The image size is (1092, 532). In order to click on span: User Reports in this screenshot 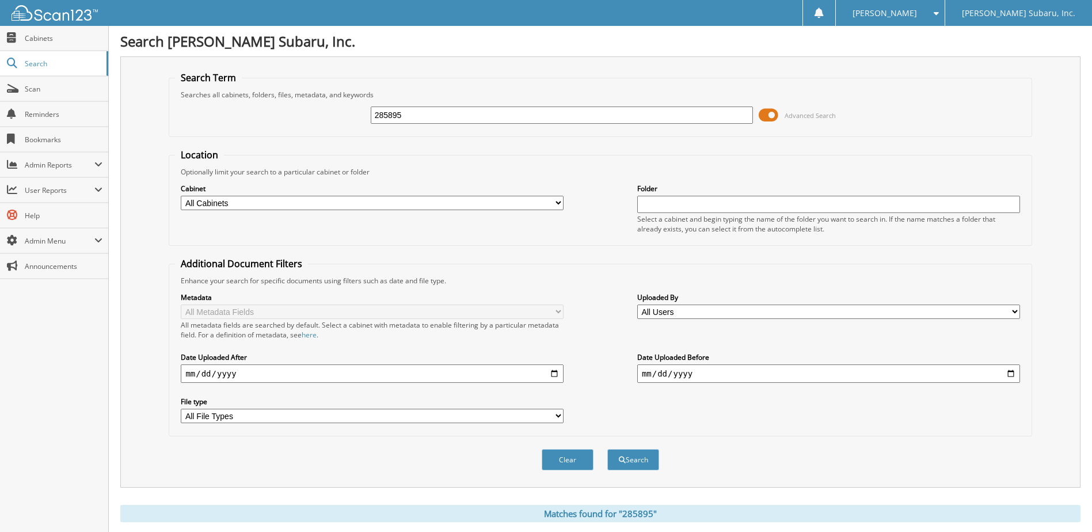, I will do `click(59, 190)`.